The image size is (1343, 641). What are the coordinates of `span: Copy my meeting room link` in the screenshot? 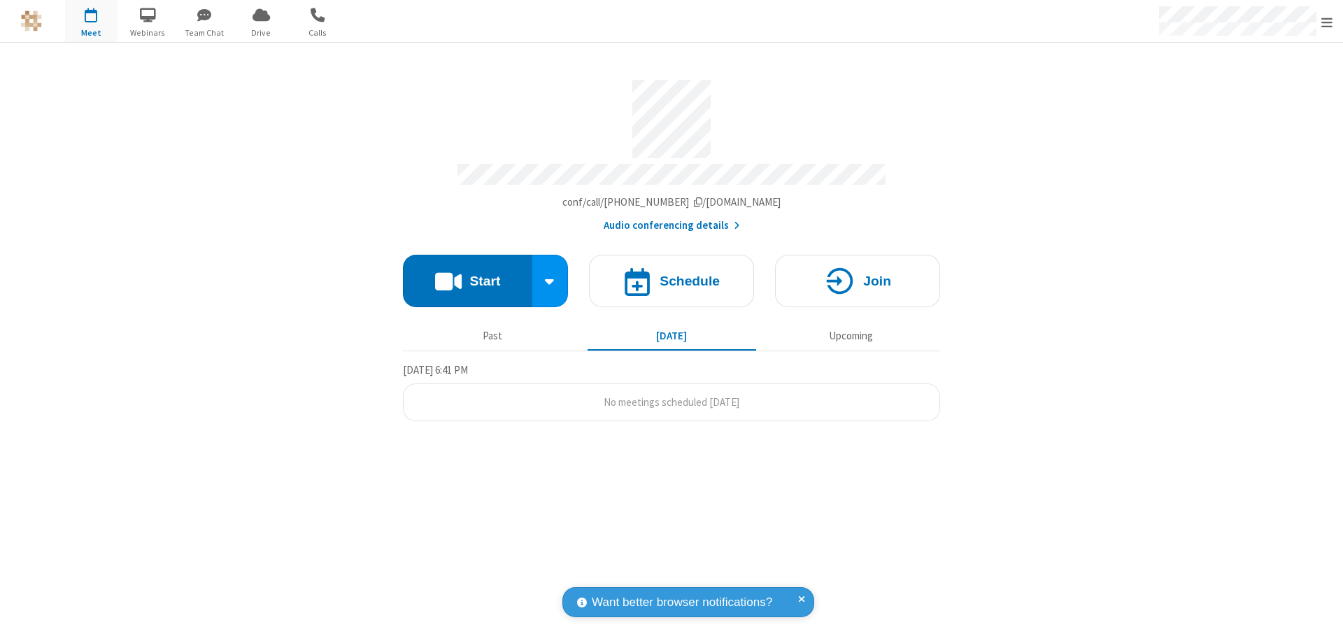 It's located at (671, 201).